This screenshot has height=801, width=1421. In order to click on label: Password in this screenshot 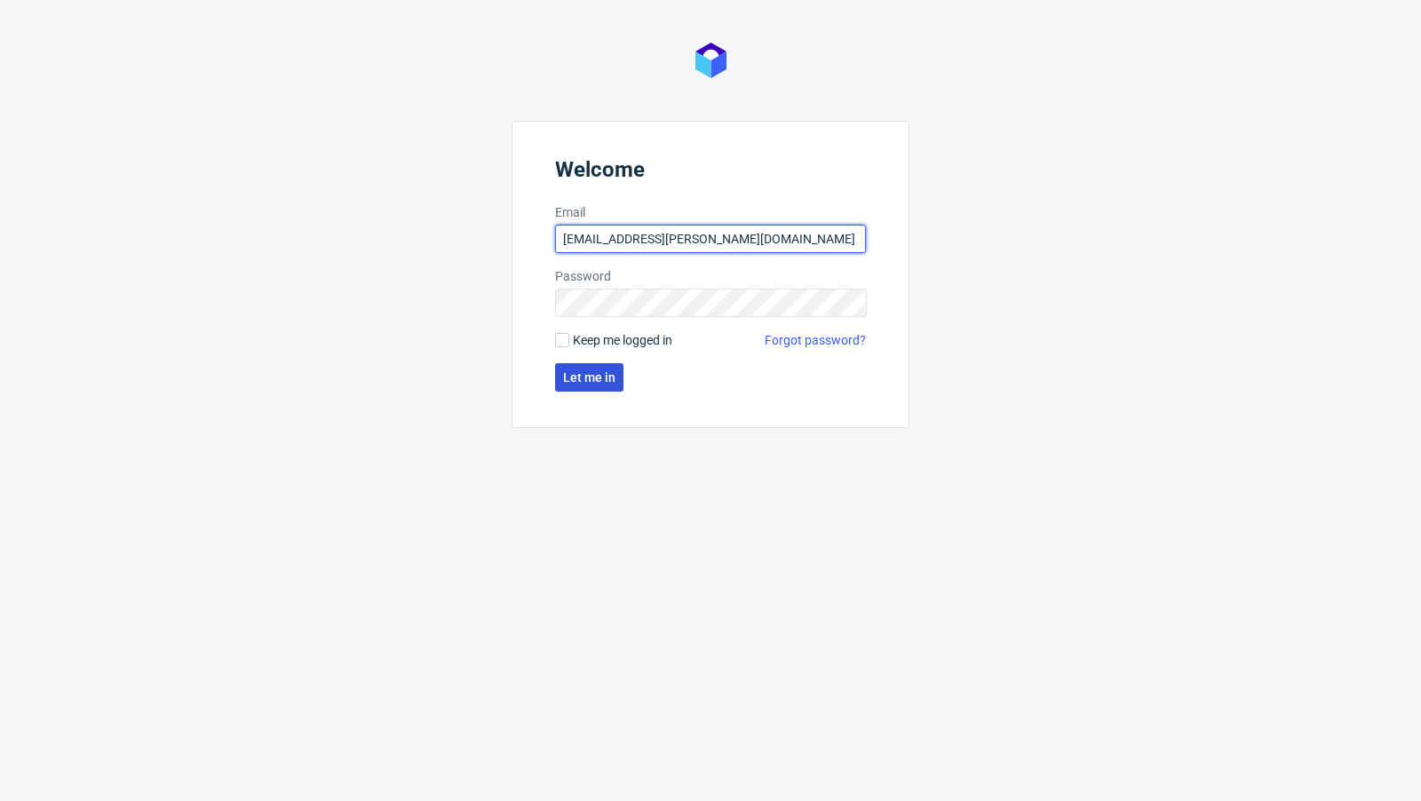, I will do `click(711, 276)`.